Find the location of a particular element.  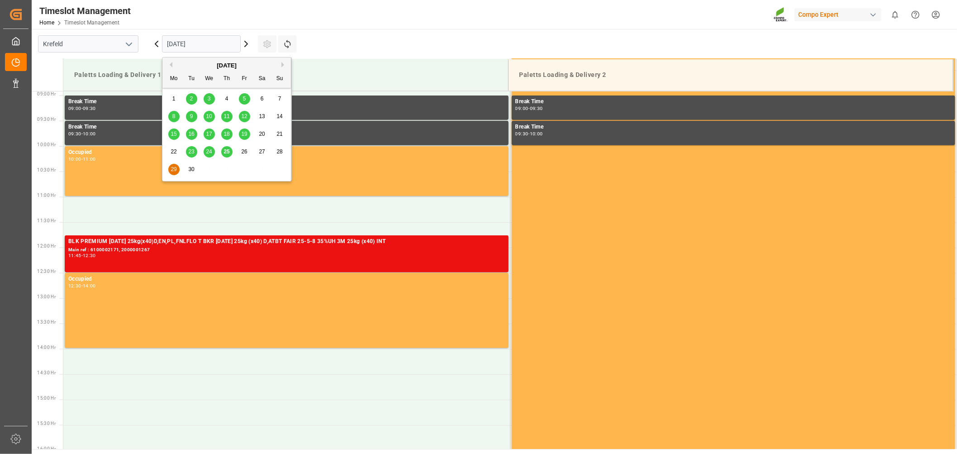

div: Choose Sunday, September 7th, 2025 is located at coordinates (280, 99).